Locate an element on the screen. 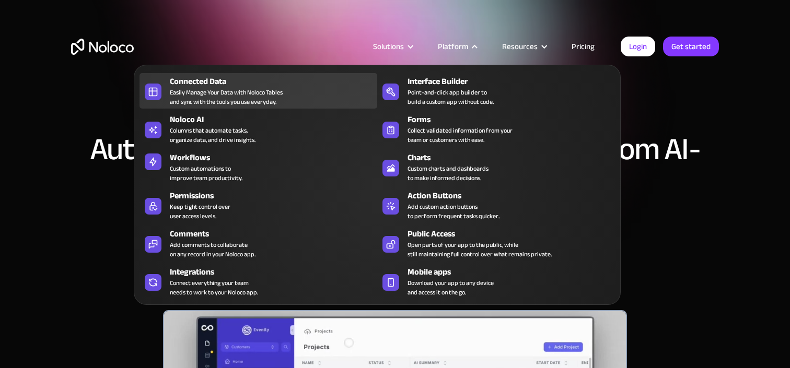 This screenshot has height=368, width=790. a: Public AccessOpen parts of your app to the public, whilestill maintaining full control over what ... is located at coordinates (496, 243).